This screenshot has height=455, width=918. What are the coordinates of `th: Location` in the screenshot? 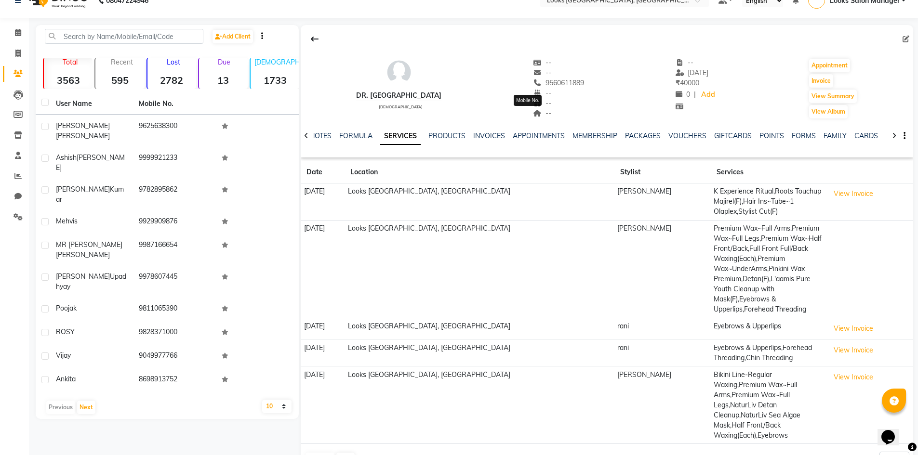 It's located at (479, 172).